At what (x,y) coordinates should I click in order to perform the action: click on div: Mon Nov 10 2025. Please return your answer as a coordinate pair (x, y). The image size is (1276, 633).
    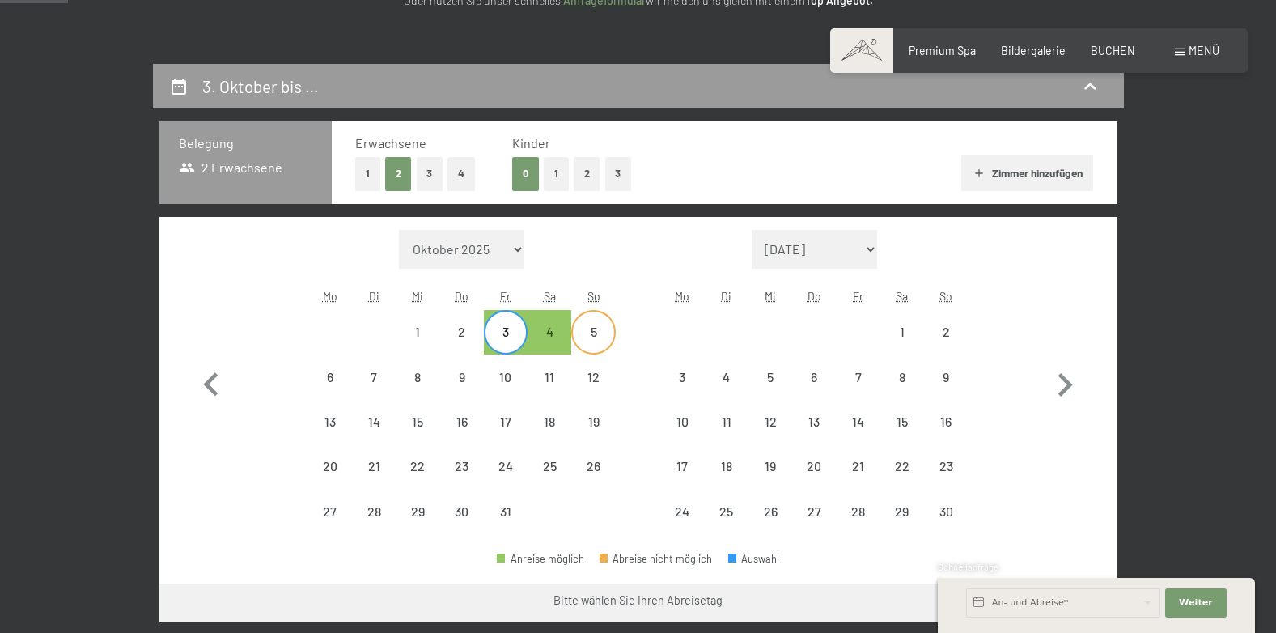
    Looking at the image, I should click on (682, 422).